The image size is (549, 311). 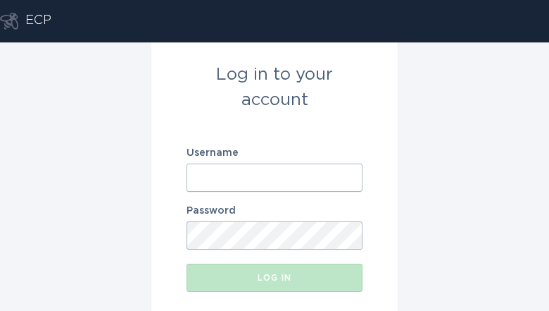 I want to click on div: Log in, so click(x=275, y=277).